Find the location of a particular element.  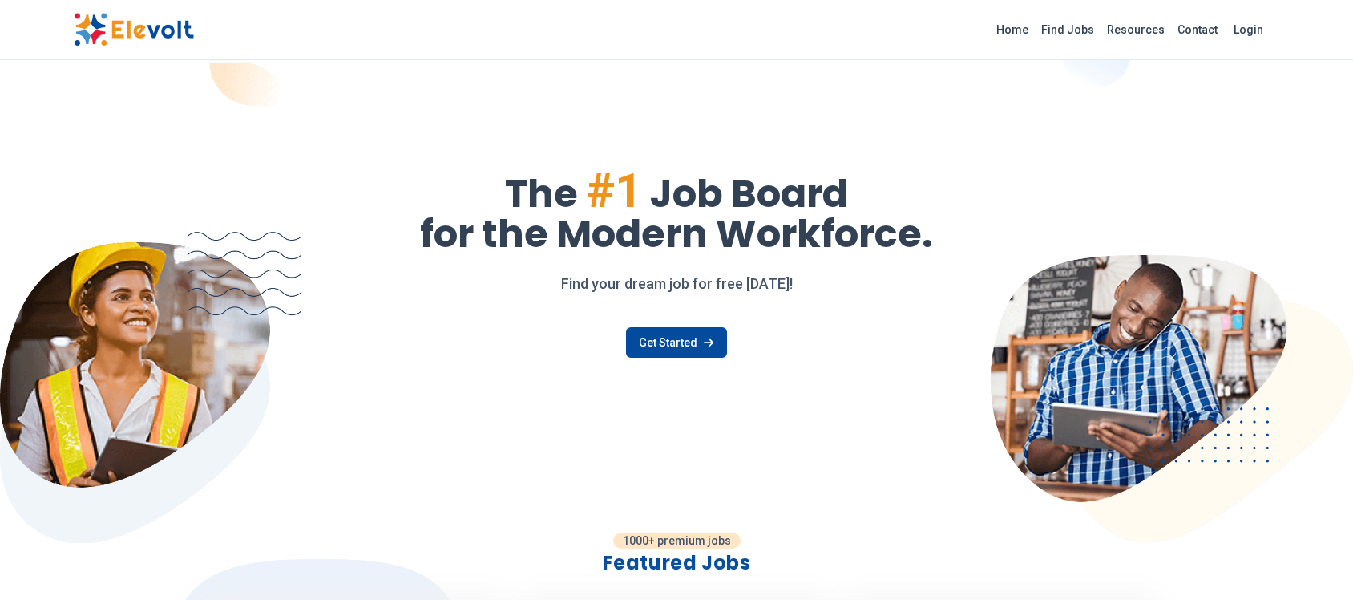

a: Get Started is located at coordinates (676, 342).